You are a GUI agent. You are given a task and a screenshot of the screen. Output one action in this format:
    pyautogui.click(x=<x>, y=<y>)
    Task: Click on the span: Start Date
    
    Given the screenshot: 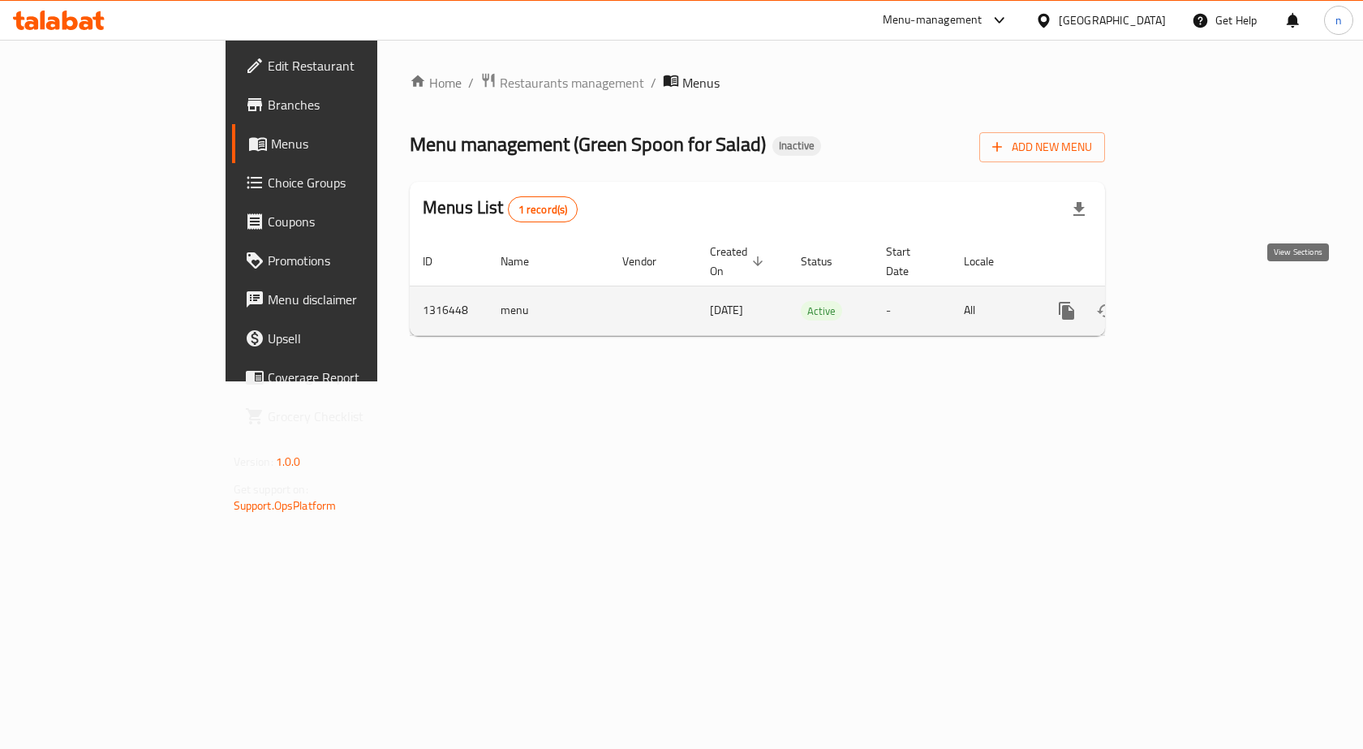 What is the action you would take?
    pyautogui.click(x=909, y=261)
    